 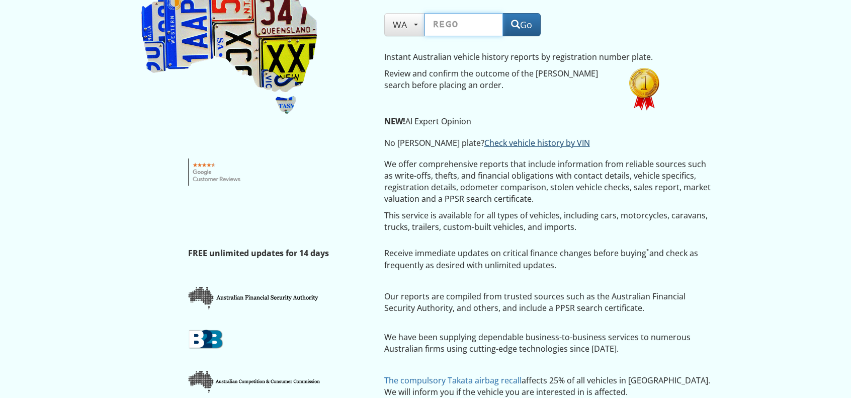 I want to click on strong: NEW!, so click(x=395, y=121).